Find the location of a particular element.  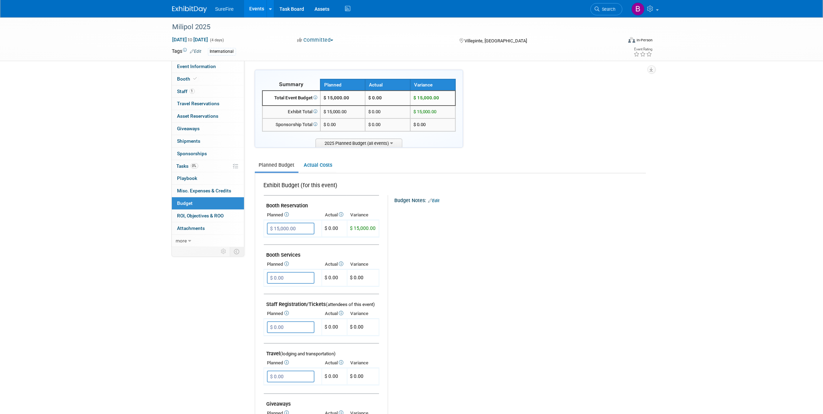

div: Event Format is located at coordinates (617, 41).